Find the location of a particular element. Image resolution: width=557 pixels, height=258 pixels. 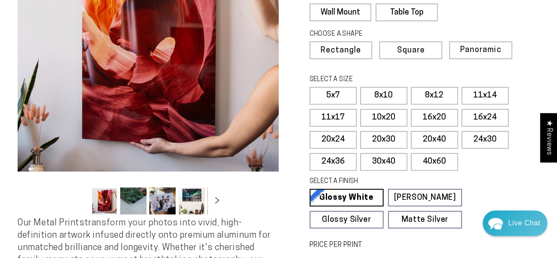

span: Panoramic is located at coordinates (480, 50).